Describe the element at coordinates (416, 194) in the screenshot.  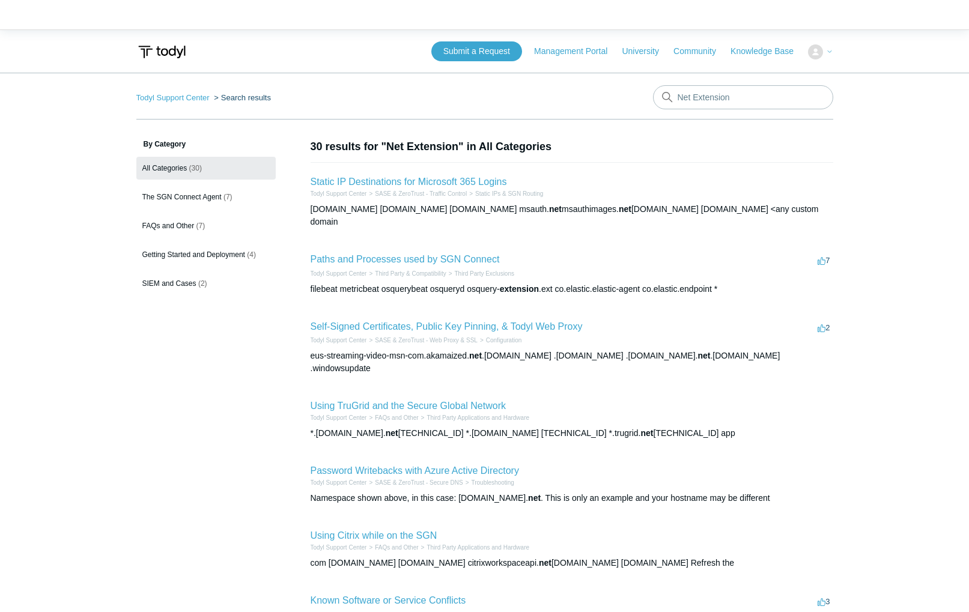
I see `li: SASE & ZeroTrust - Traffic Control` at that location.